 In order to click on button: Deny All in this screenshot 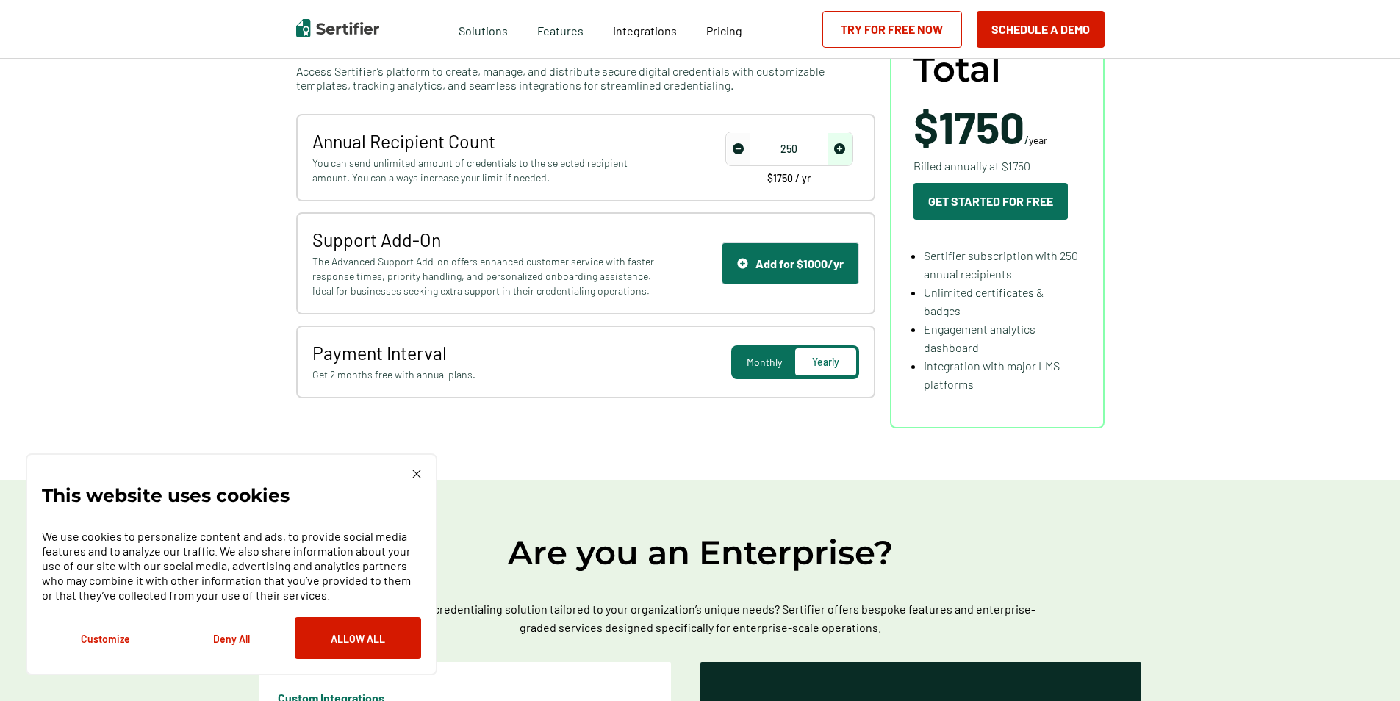, I will do `click(231, 638)`.